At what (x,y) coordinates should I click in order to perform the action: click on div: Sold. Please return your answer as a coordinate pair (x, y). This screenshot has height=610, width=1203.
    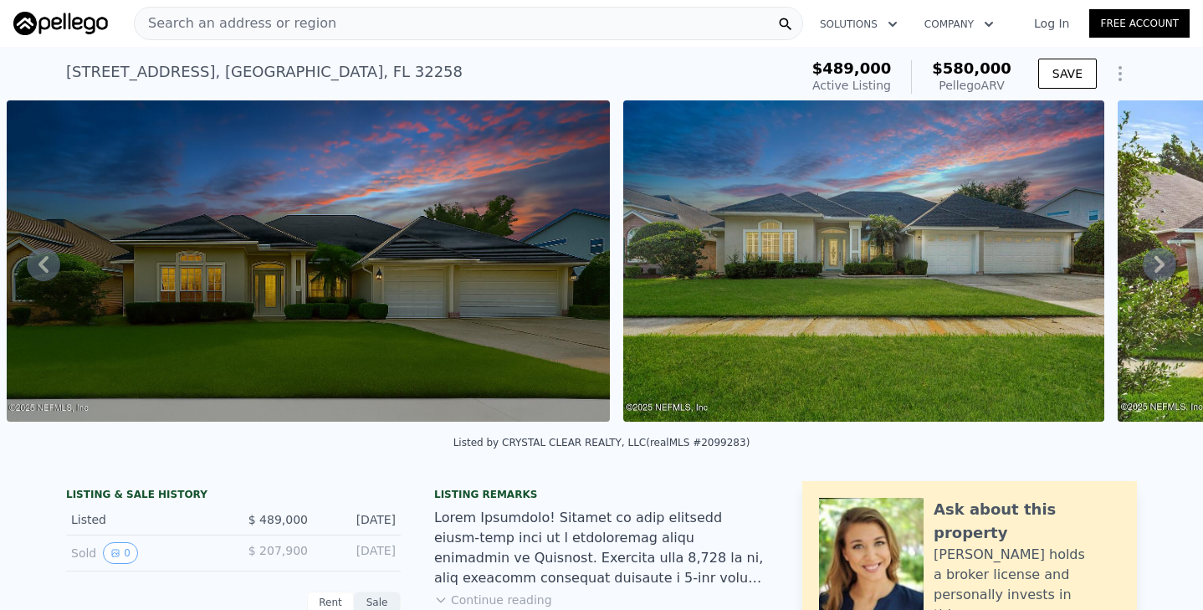
    Looking at the image, I should click on (146, 553).